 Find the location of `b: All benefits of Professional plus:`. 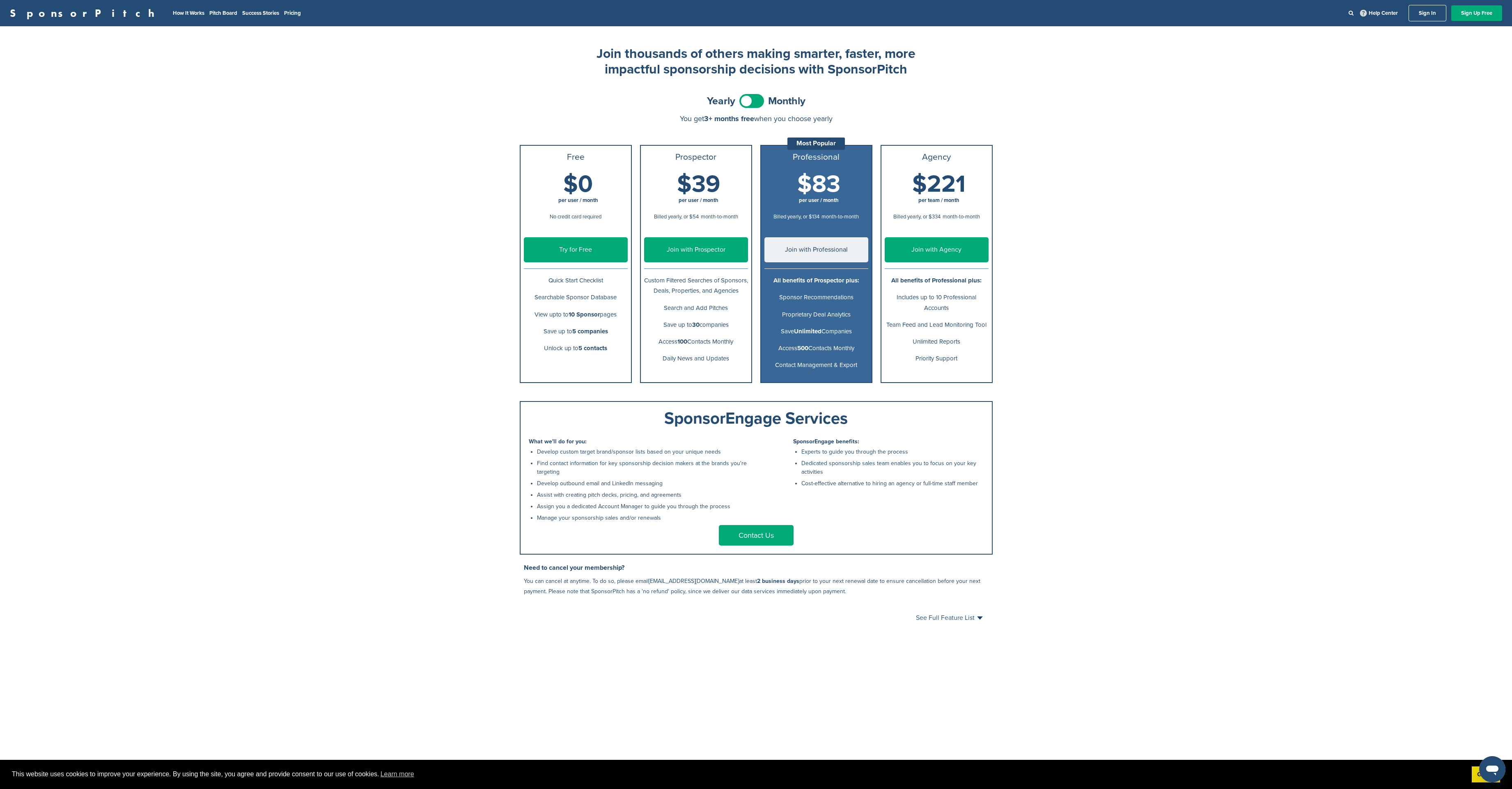

b: All benefits of Professional plus: is located at coordinates (937, 281).